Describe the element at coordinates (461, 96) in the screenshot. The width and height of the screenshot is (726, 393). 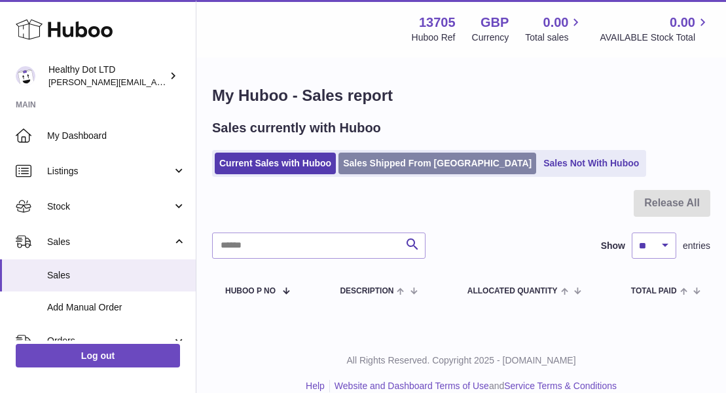
I see `h1: My Huboo - Sales report` at that location.